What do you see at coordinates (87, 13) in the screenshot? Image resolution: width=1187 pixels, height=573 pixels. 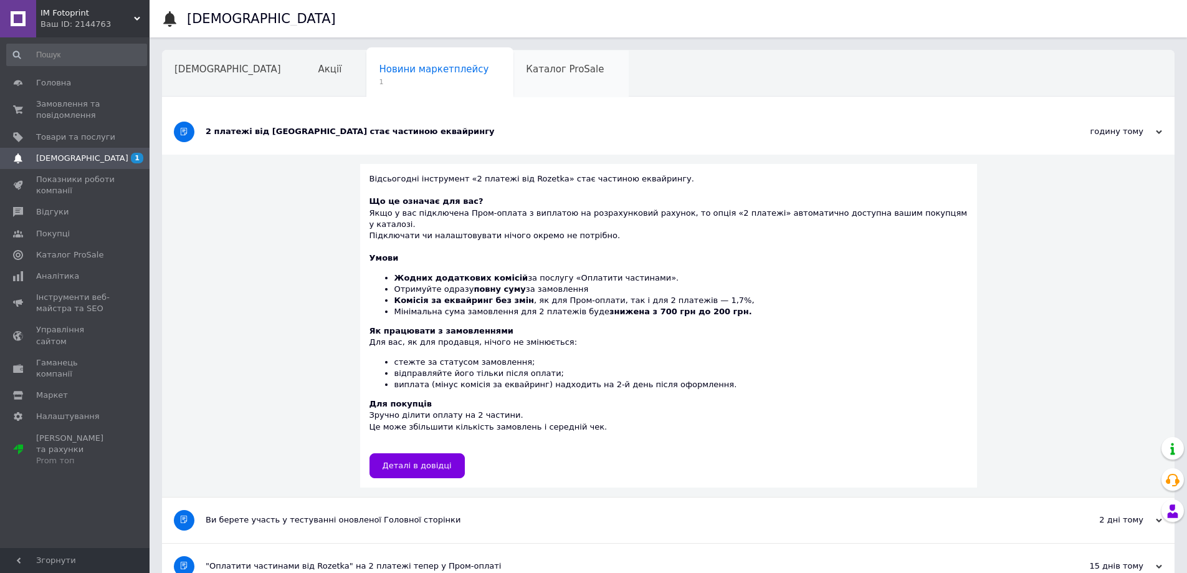 I see `span: ІМ Fotoprint` at bounding box center [87, 13].